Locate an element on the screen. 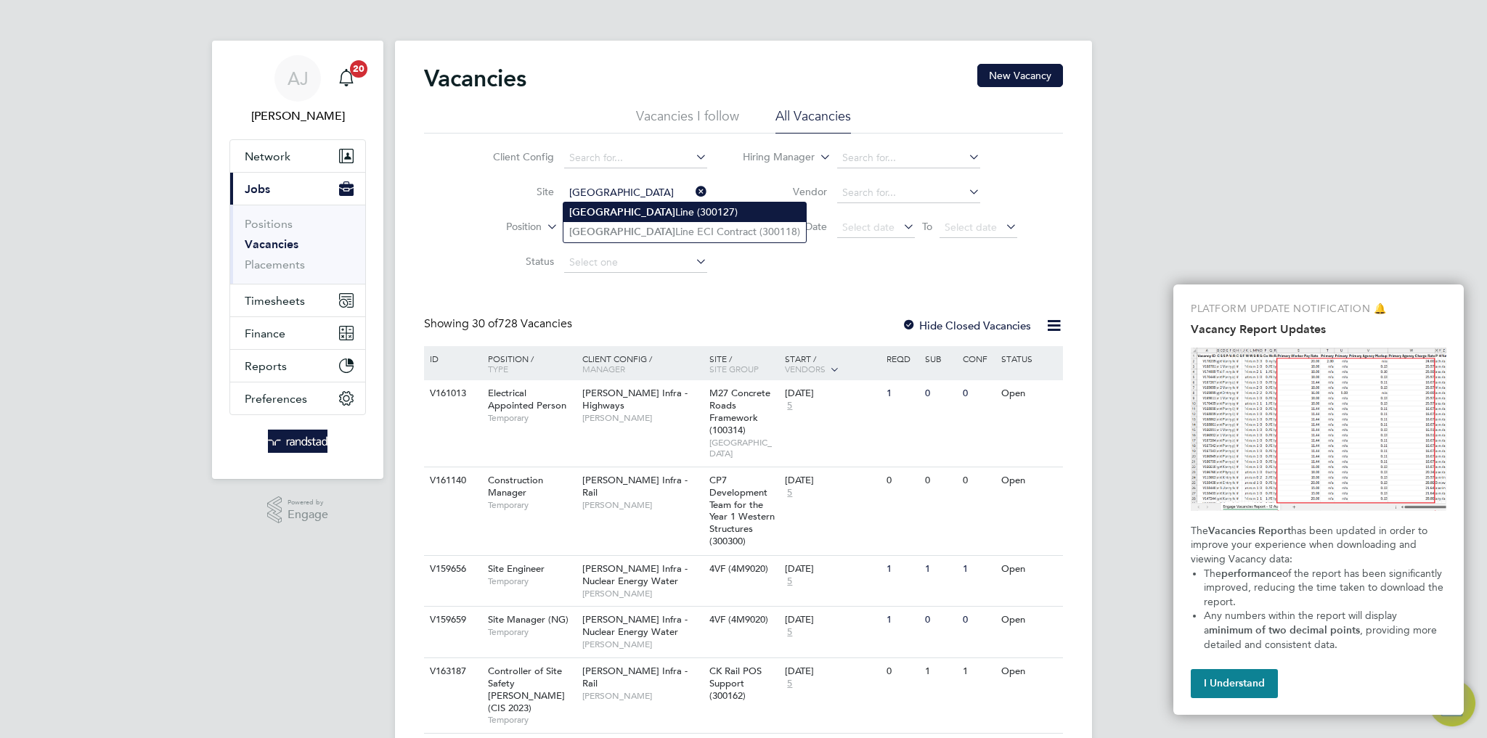  span: Type is located at coordinates (498, 369).